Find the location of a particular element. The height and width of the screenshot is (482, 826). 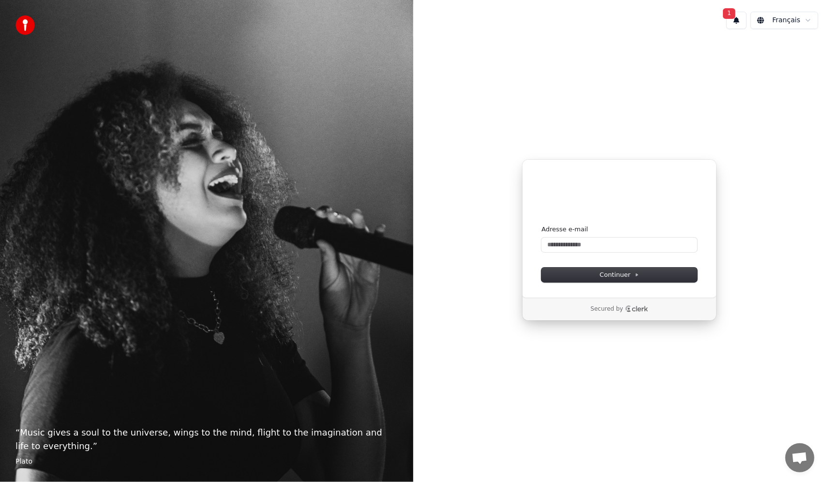

a: Clerk logo is located at coordinates (637, 309).